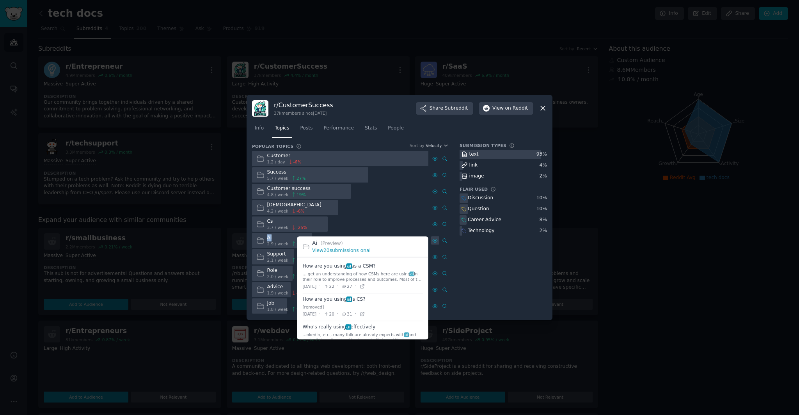  What do you see at coordinates (278, 260) in the screenshot?
I see `span: 2.1 / week` at bounding box center [278, 260].